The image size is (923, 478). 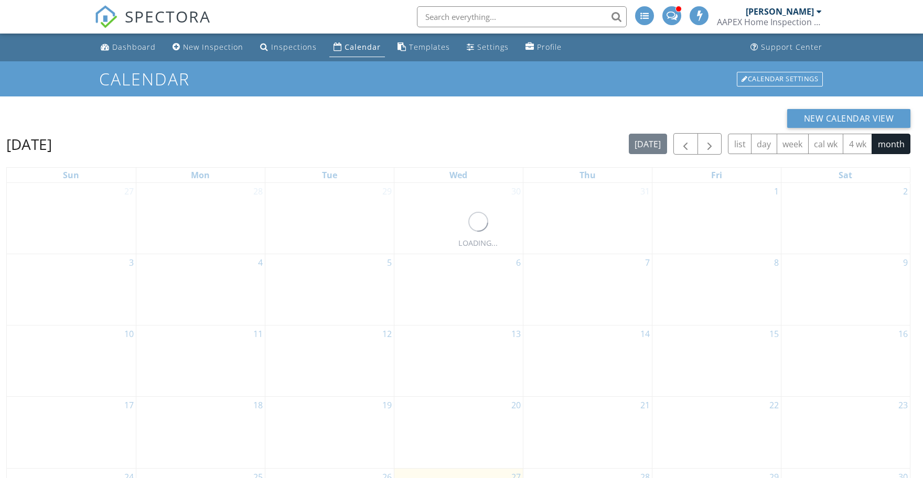 What do you see at coordinates (389, 263) in the screenshot?
I see `a: Go to August 5, 2025` at bounding box center [389, 263].